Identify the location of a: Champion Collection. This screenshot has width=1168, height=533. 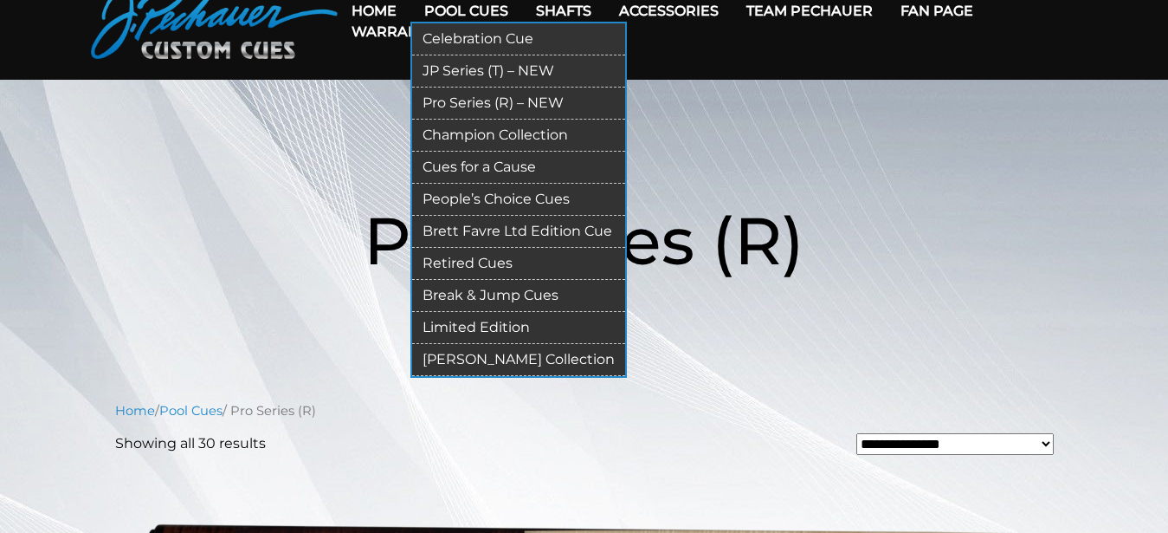
(519, 135).